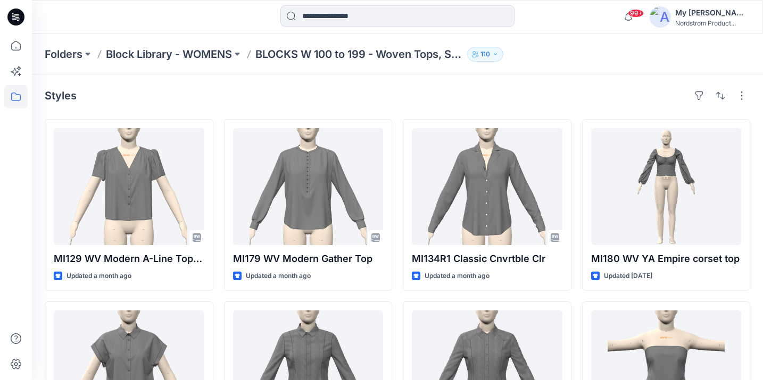 The height and width of the screenshot is (380, 763). I want to click on p: Block Library - WOMENS, so click(169, 54).